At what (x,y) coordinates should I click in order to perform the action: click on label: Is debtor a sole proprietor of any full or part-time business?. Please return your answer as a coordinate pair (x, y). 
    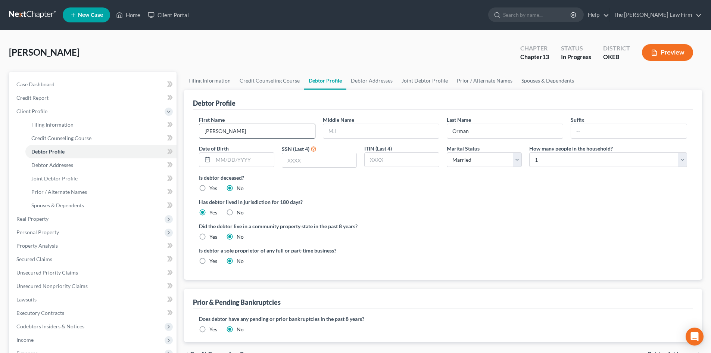
    Looking at the image, I should click on (319, 250).